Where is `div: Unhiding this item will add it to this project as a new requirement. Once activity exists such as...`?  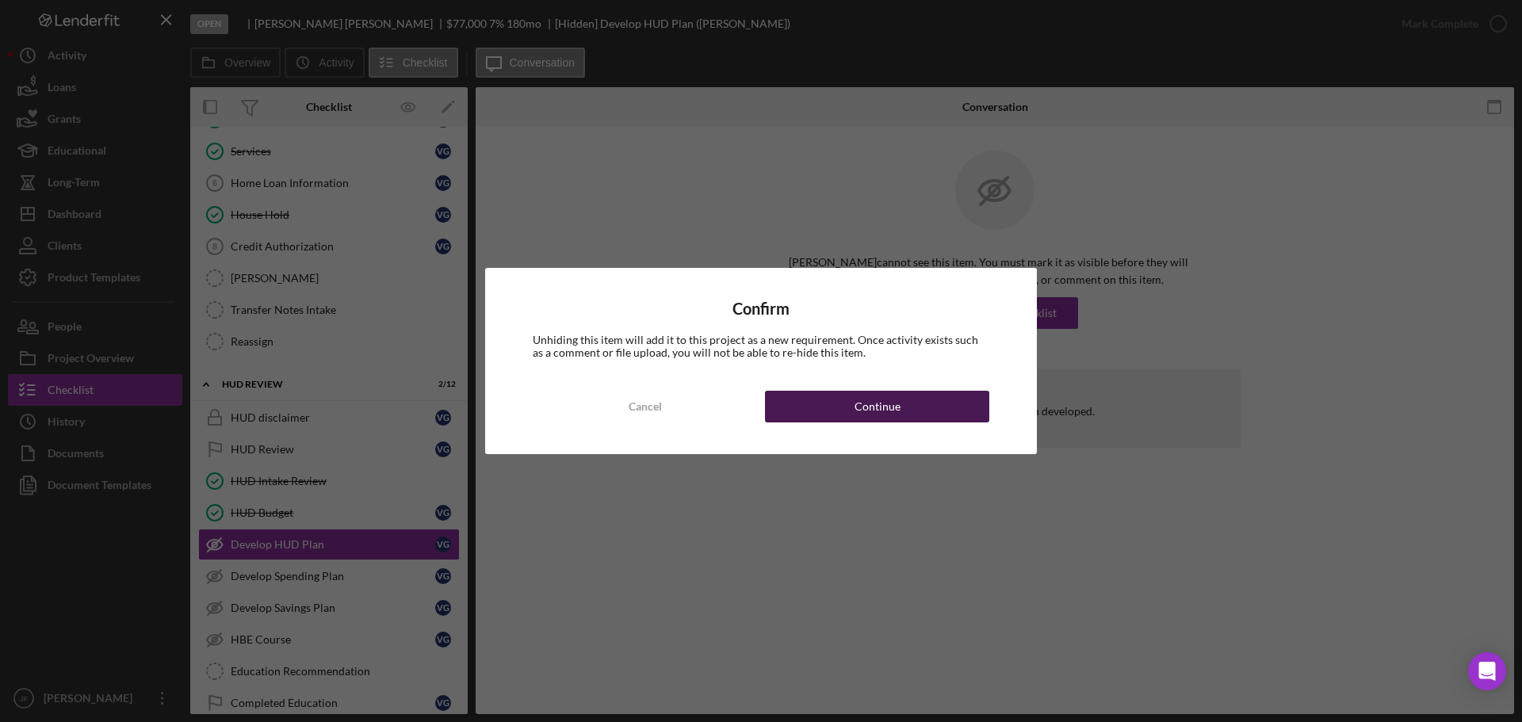 div: Unhiding this item will add it to this project as a new requirement. Once activity exists such as... is located at coordinates (761, 346).